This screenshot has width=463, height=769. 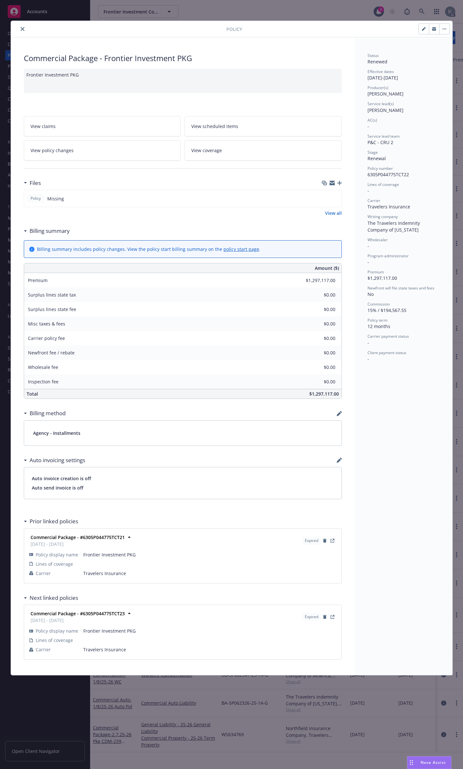 I want to click on span: Auto send invoice is off, so click(x=183, y=488).